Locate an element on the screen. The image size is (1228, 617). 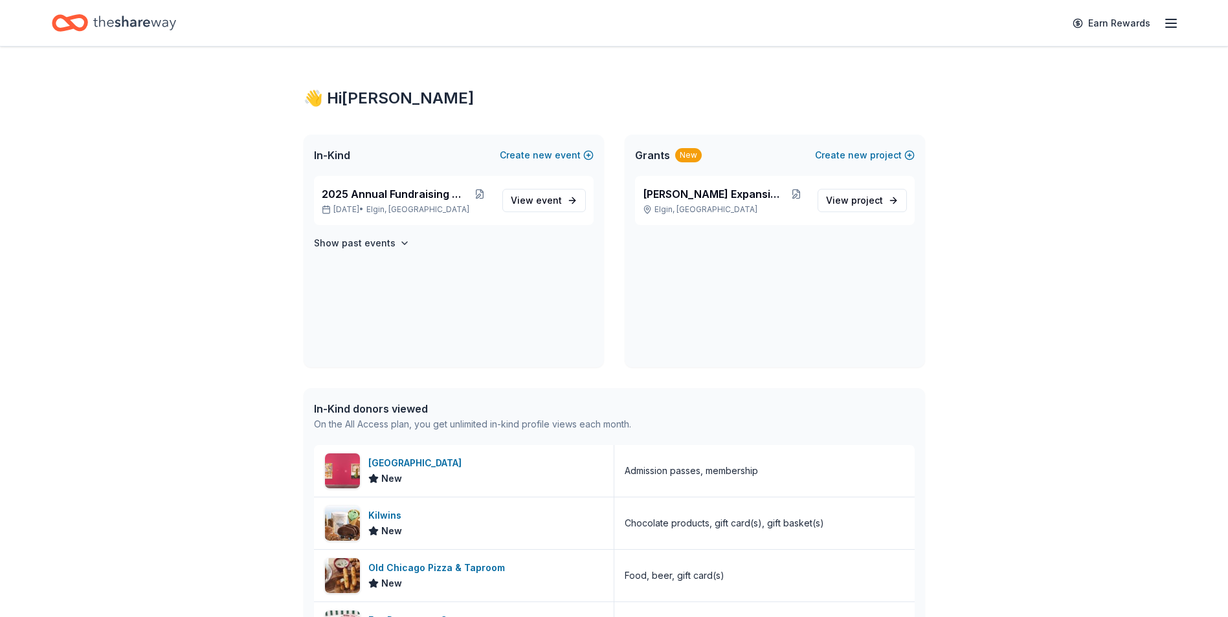
span: event is located at coordinates (549, 200).